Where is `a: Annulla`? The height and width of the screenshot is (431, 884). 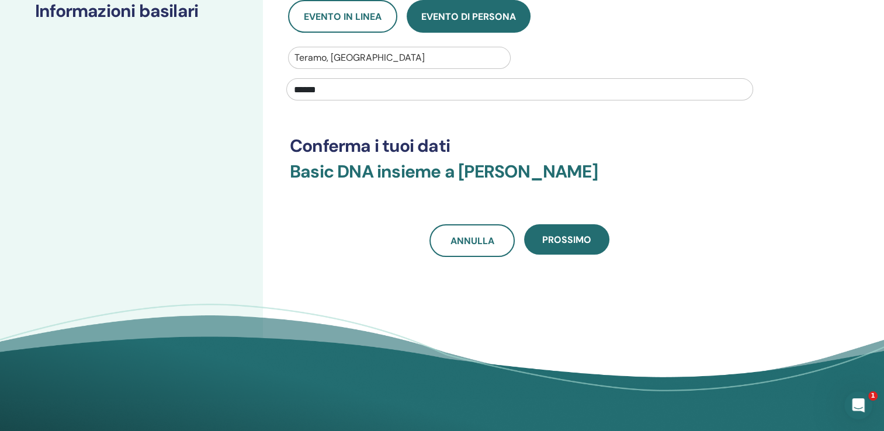
a: Annulla is located at coordinates (472, 241).